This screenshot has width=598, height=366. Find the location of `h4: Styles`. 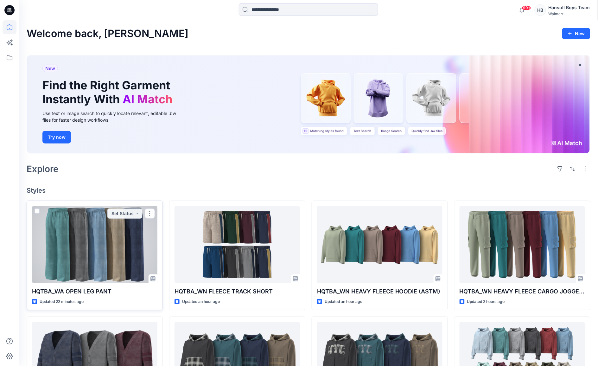

h4: Styles is located at coordinates (308, 190).